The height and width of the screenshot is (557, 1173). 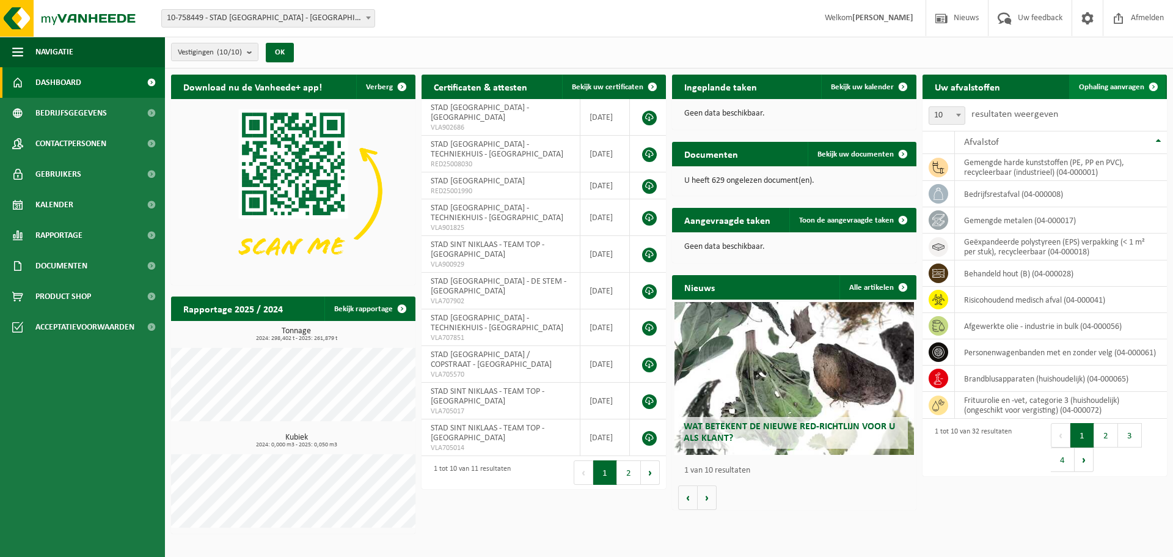 What do you see at coordinates (293, 191) in the screenshot?
I see `img: Download de VHEPlus App` at bounding box center [293, 191].